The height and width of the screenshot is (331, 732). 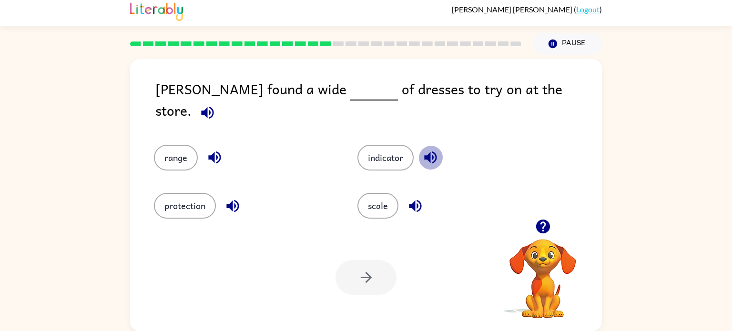 What do you see at coordinates (588, 9) in the screenshot?
I see `a: Logout` at bounding box center [588, 9].